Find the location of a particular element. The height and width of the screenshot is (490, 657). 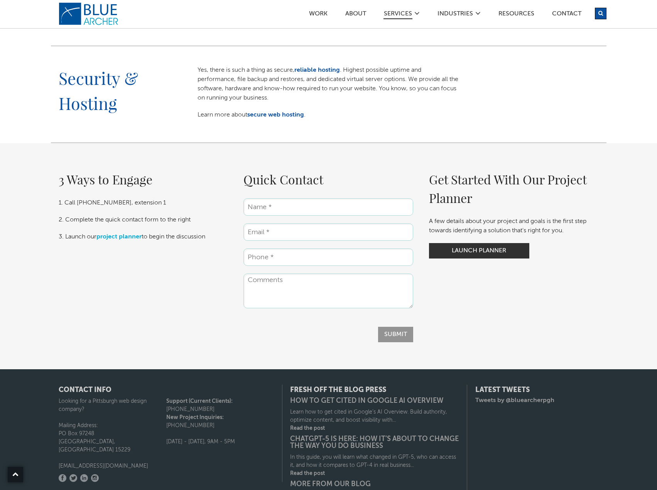

input: Submit is located at coordinates (395, 334).